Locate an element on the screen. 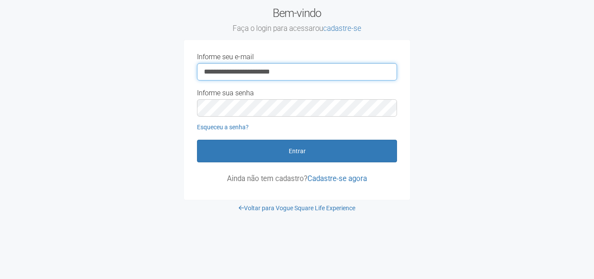  p: Ainda não tem cadastro? is located at coordinates (297, 178).